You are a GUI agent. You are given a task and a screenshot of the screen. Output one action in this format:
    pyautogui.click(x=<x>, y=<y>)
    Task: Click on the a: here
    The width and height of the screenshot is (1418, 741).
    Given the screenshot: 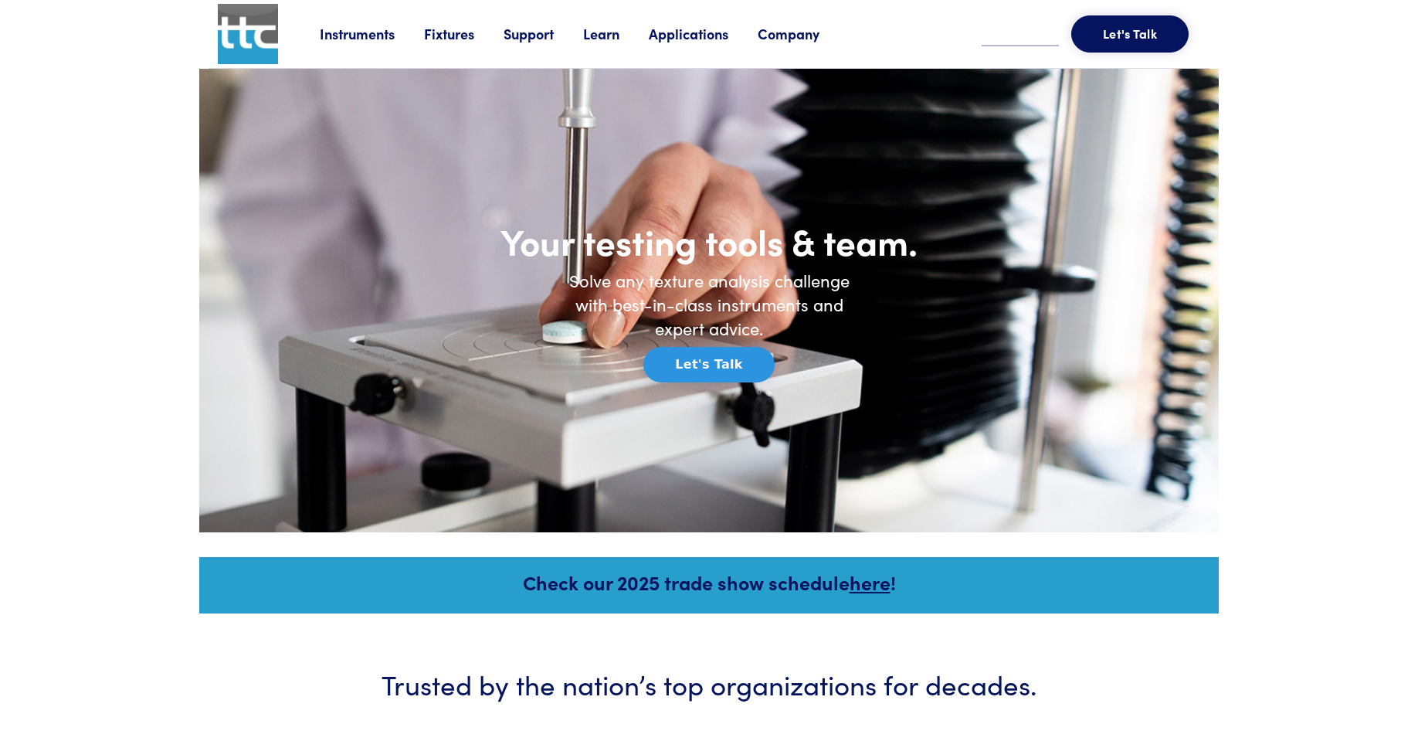 What is the action you would take?
    pyautogui.click(x=870, y=582)
    